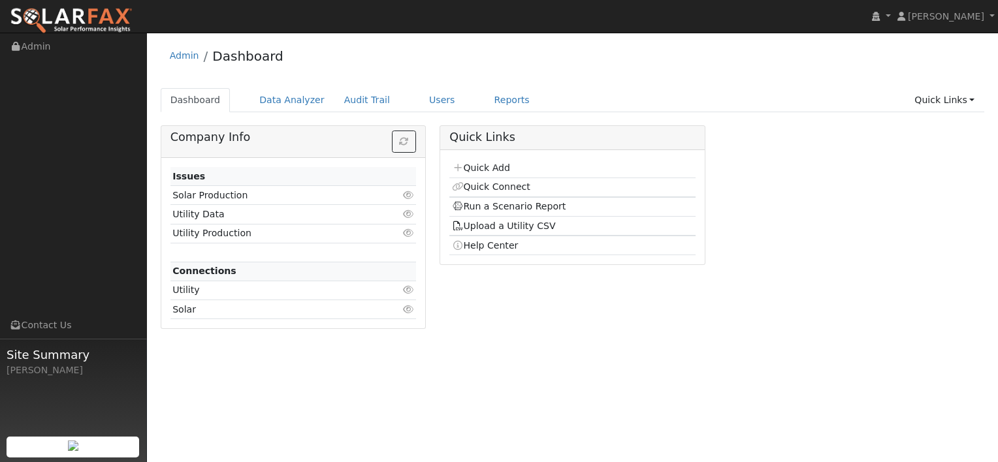  Describe the element at coordinates (572, 137) in the screenshot. I see `h5: Quick Links` at that location.